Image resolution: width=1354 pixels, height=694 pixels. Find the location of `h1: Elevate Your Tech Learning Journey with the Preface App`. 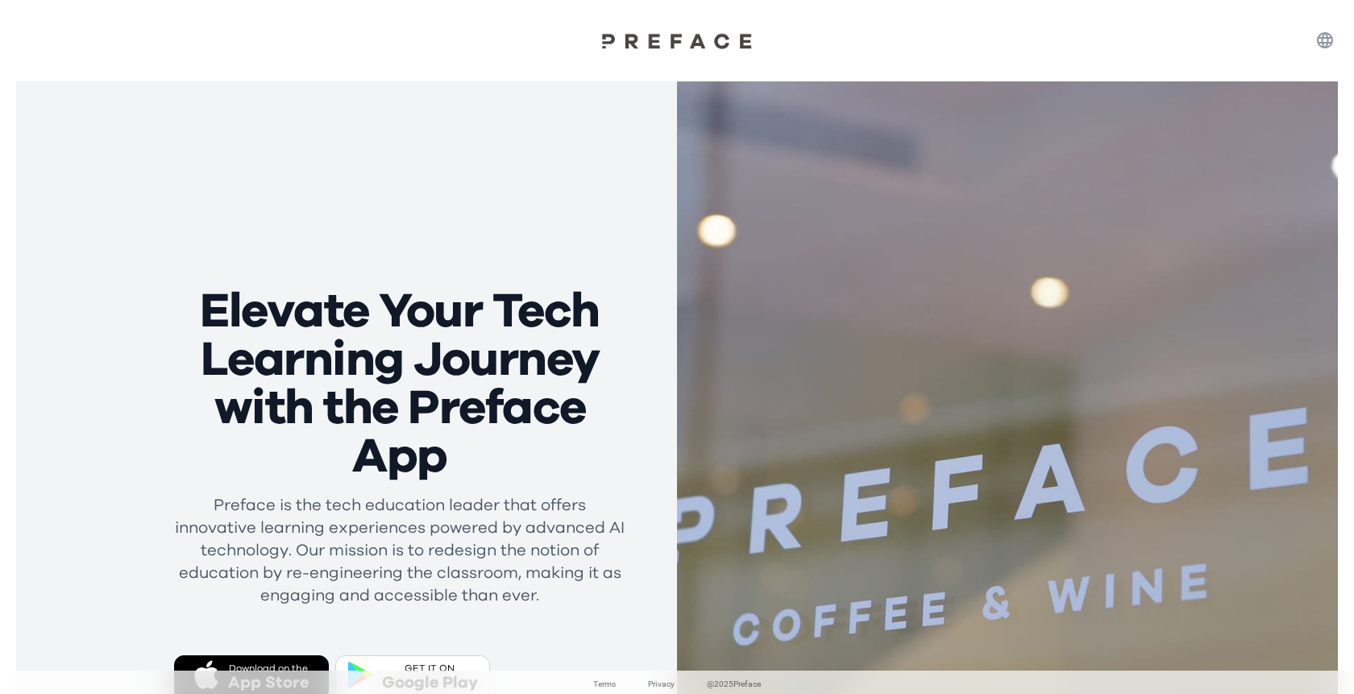

h1: Elevate Your Tech Learning Journey with the Preface App is located at coordinates (400, 384).